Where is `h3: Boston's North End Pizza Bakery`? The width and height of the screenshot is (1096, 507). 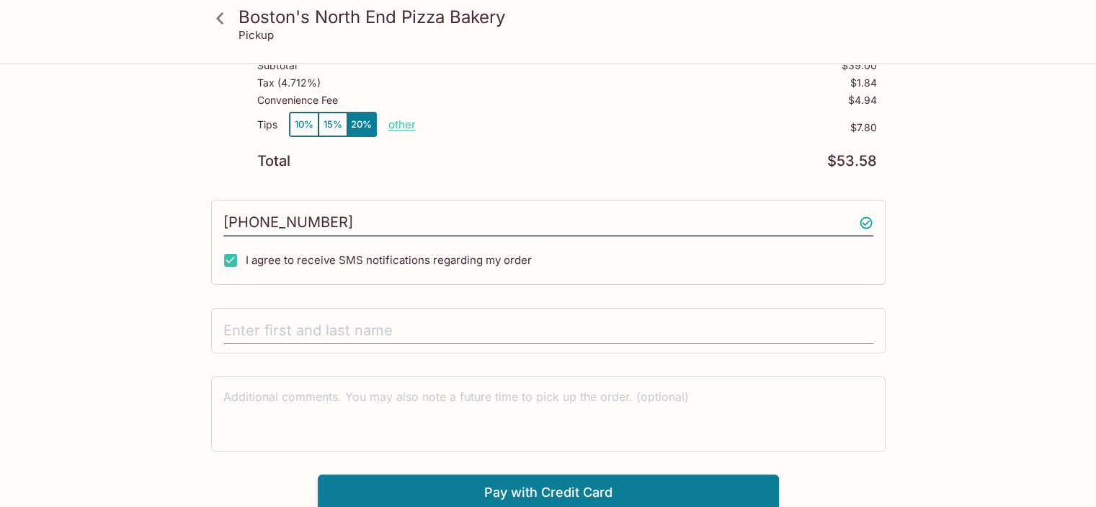 h3: Boston's North End Pizza Bakery is located at coordinates (561, 17).